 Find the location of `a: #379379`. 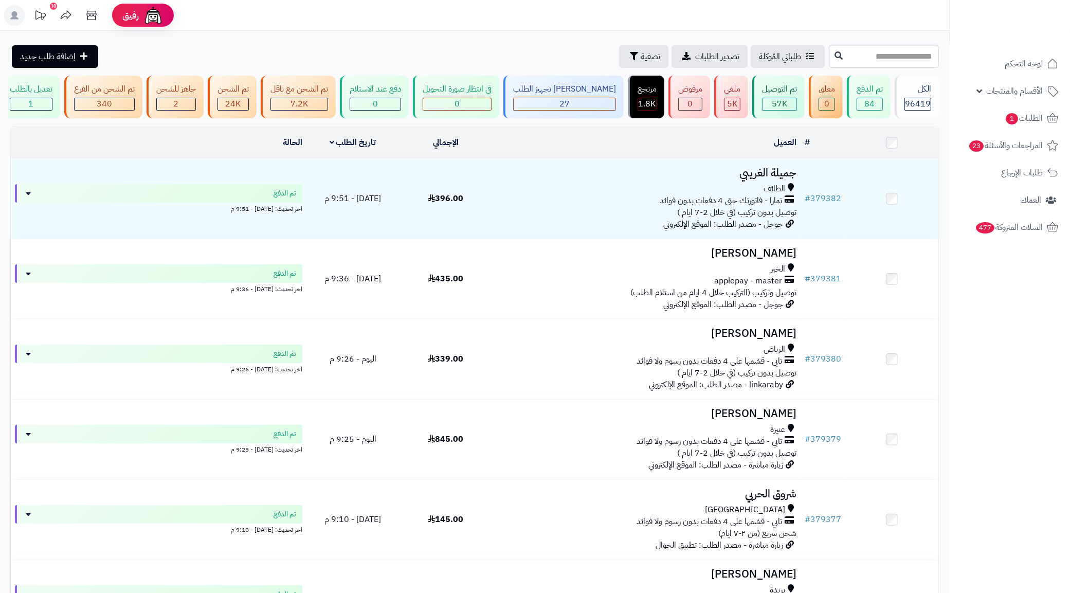

a: #379379 is located at coordinates (823, 439).